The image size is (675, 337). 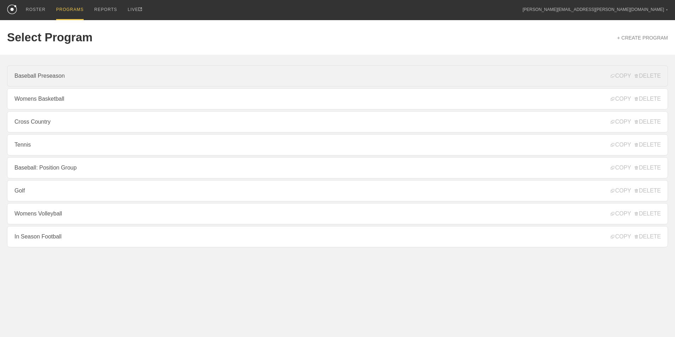 I want to click on img: logo, so click(x=12, y=9).